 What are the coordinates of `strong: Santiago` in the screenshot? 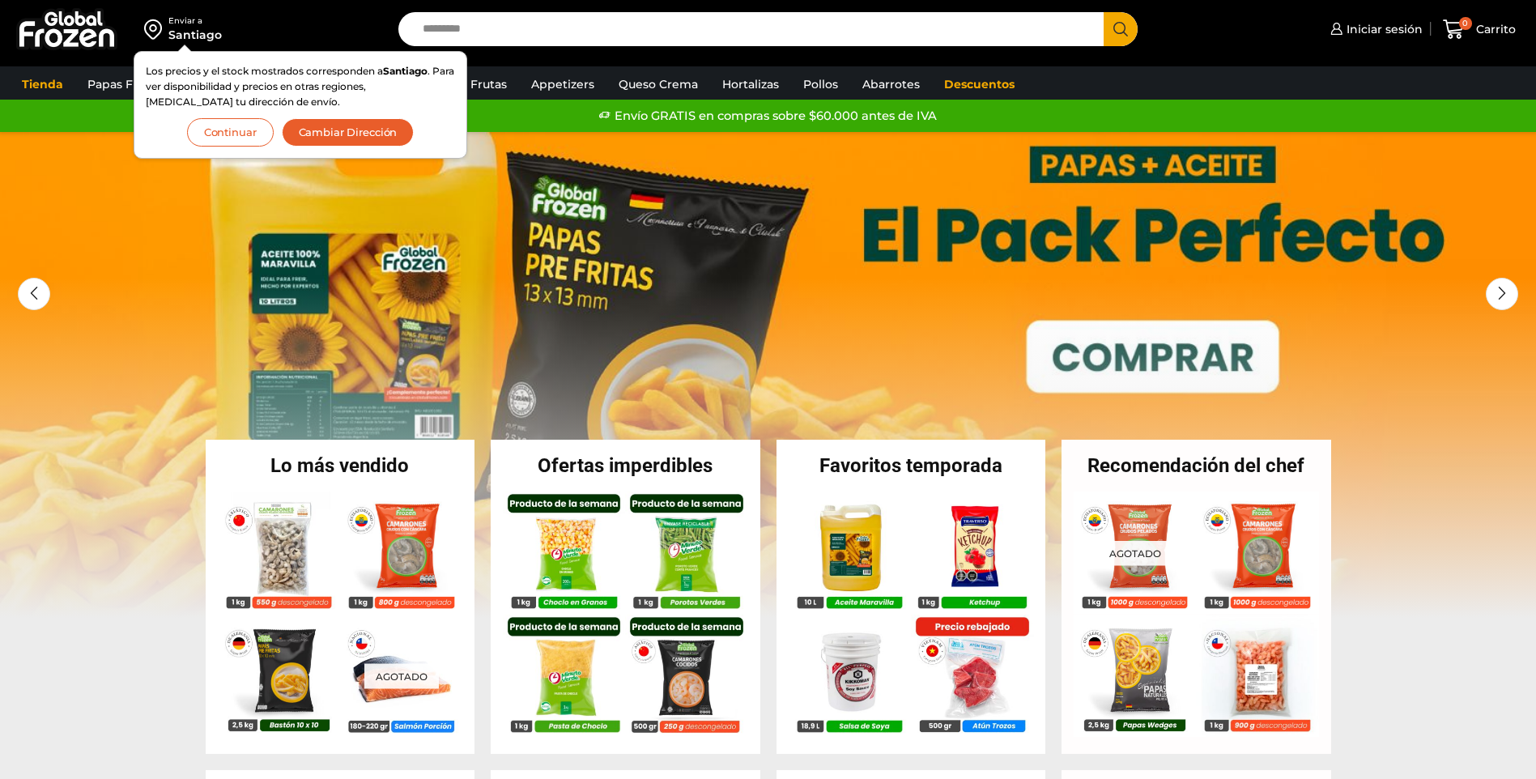 It's located at (405, 70).